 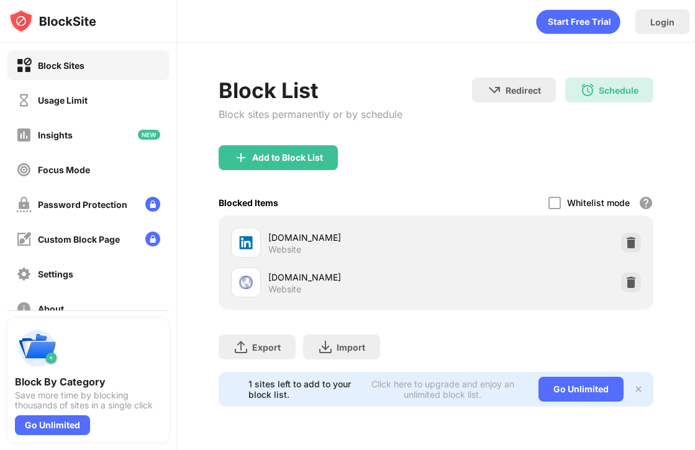 I want to click on div: Block By Category, so click(x=88, y=382).